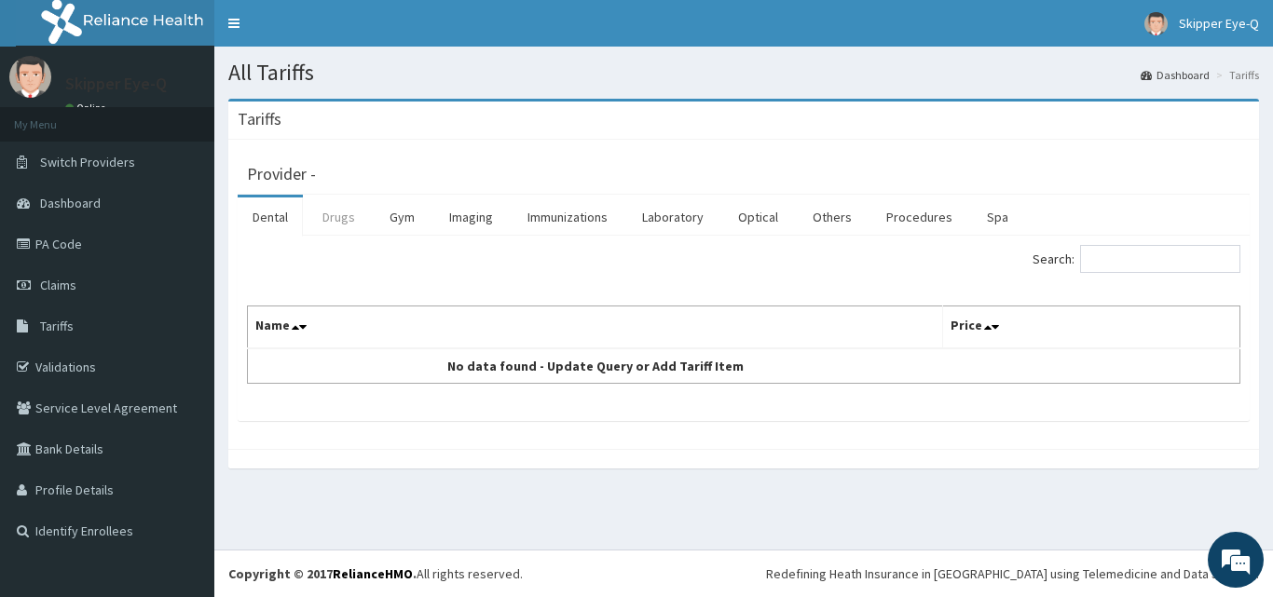  What do you see at coordinates (373, 574) in the screenshot?
I see `a: RelianceHMO` at bounding box center [373, 574].